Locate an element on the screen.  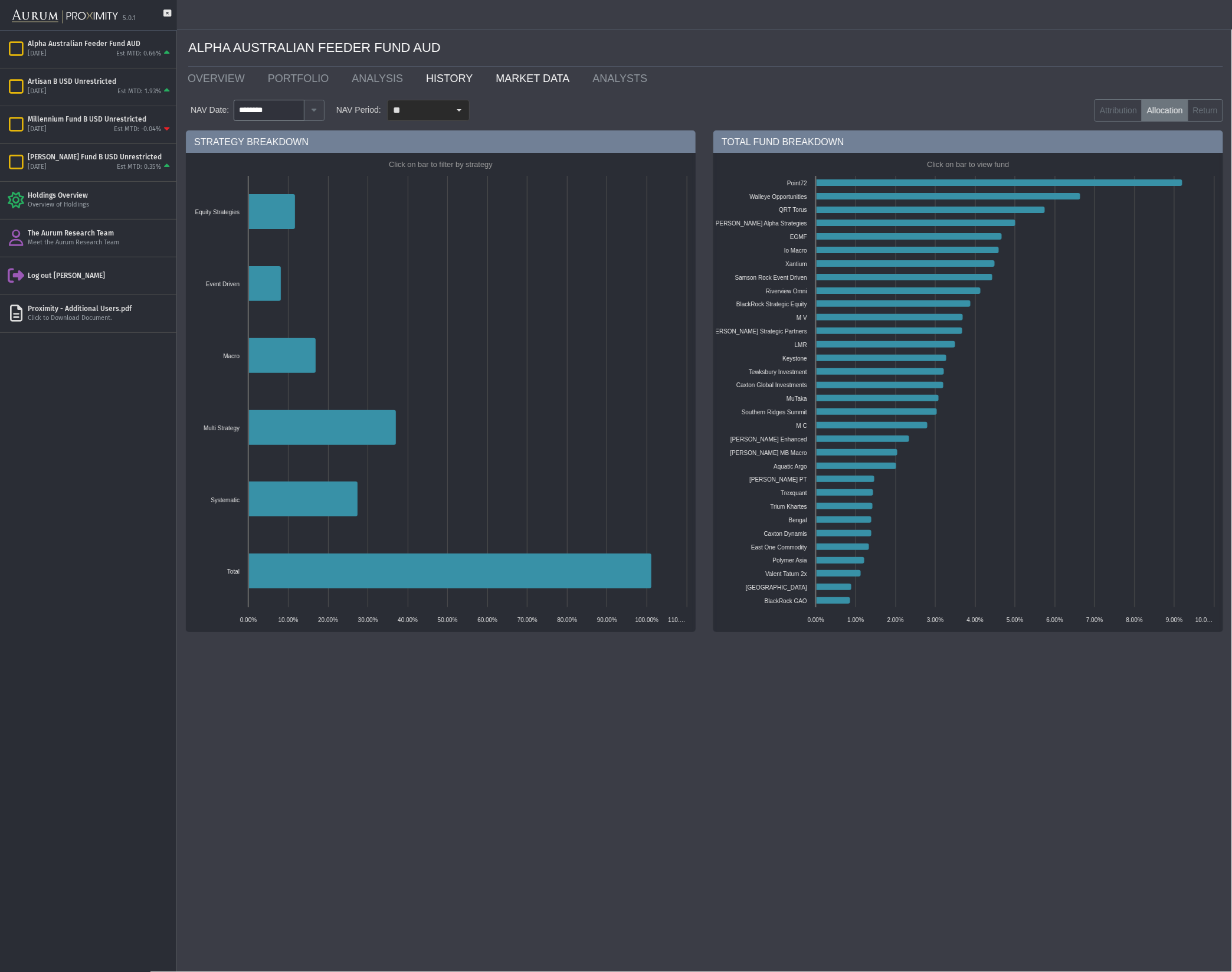
div: NAV Period: is located at coordinates (359, 110).